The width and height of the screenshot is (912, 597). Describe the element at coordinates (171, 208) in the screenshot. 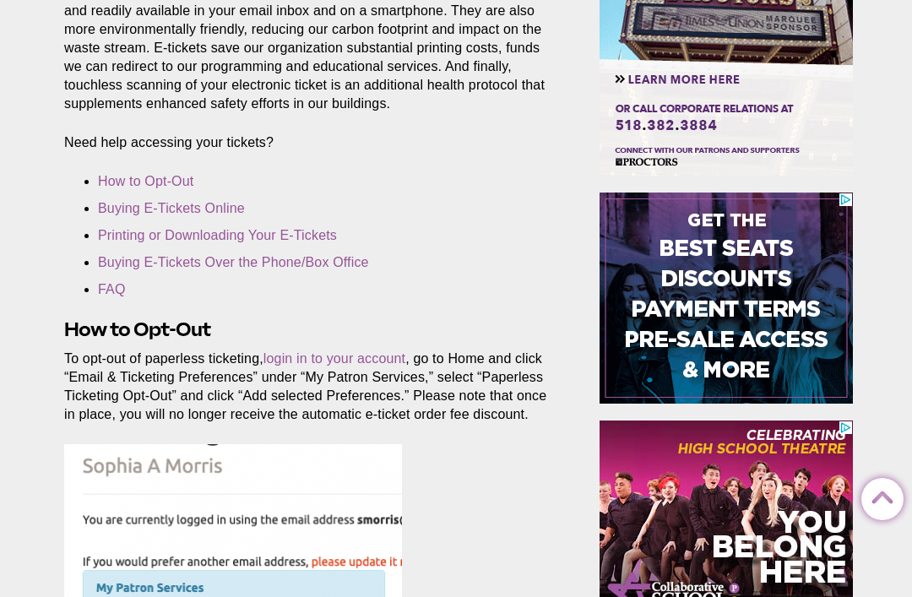

I see `a: Buying E-Tickets Online` at that location.